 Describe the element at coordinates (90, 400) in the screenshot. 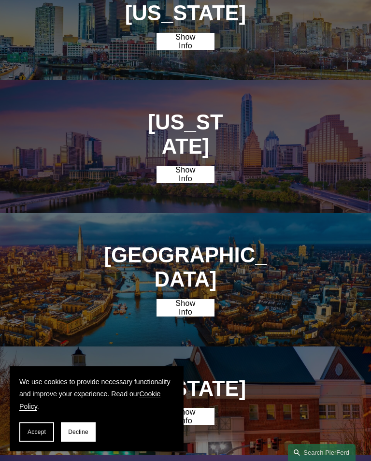

I see `a: Cookie Policy` at that location.